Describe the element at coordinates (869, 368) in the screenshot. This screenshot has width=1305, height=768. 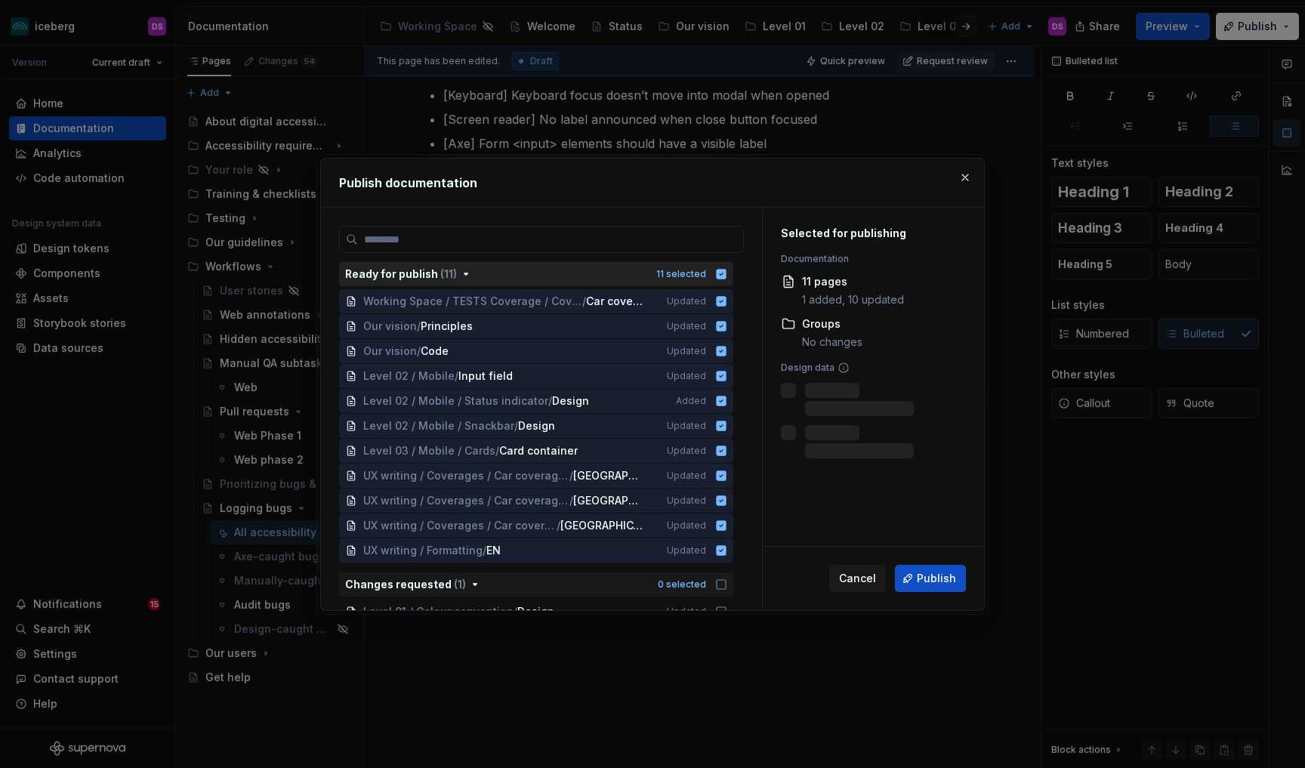
I see `div: Design data` at that location.